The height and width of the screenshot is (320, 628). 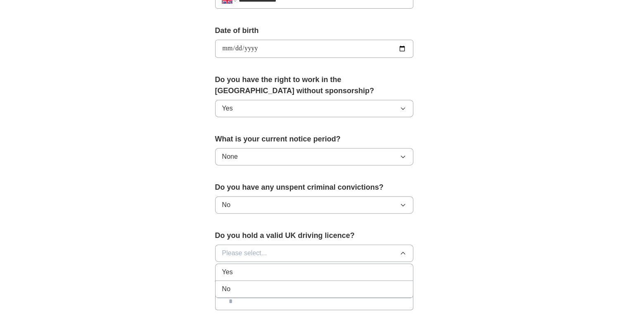 What do you see at coordinates (244, 253) in the screenshot?
I see `span: Please select...` at bounding box center [244, 253].